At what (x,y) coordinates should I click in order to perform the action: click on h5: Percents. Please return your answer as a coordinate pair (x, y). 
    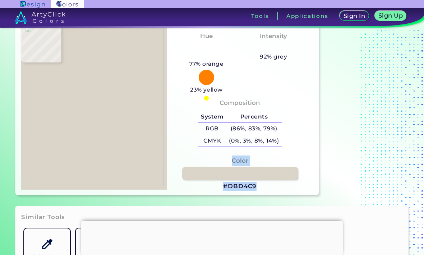
    Looking at the image, I should click on (254, 117).